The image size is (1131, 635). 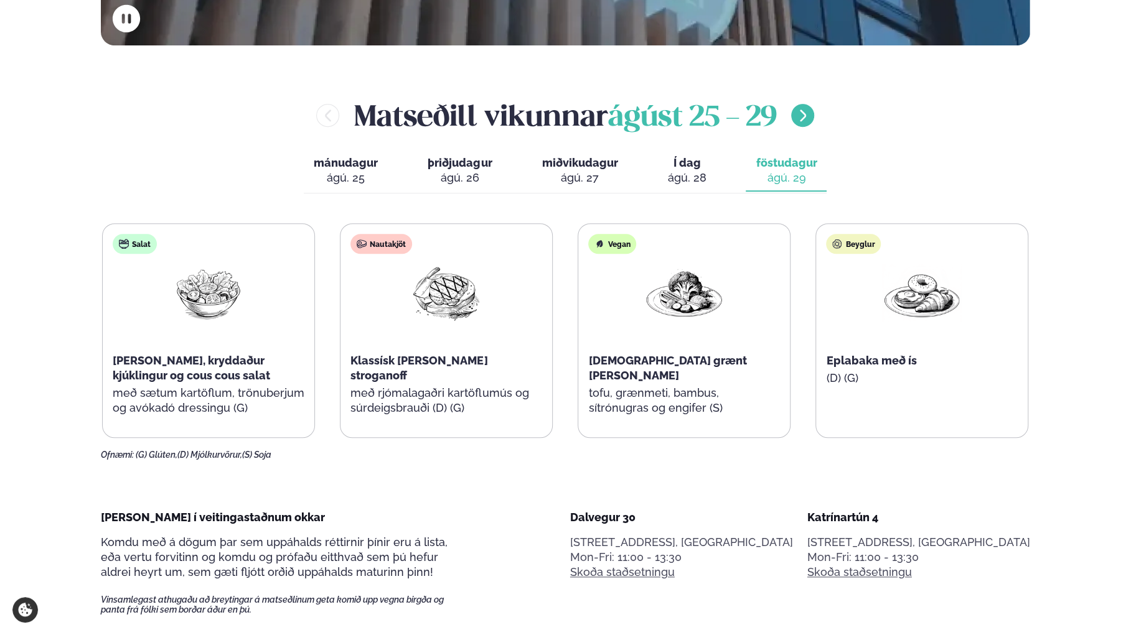 What do you see at coordinates (681, 518) in the screenshot?
I see `div: Dalvegur 30` at bounding box center [681, 518].